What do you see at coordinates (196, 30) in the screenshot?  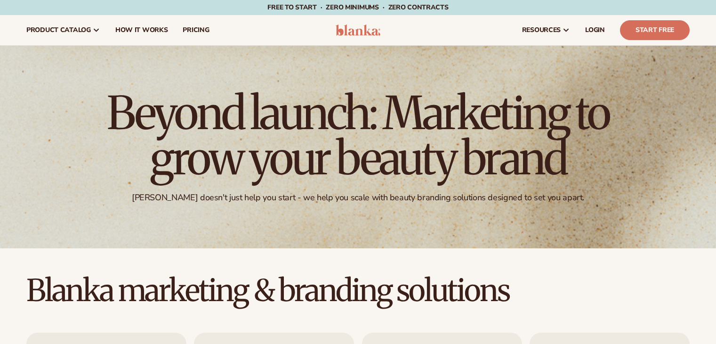 I see `a: pricing` at bounding box center [196, 30].